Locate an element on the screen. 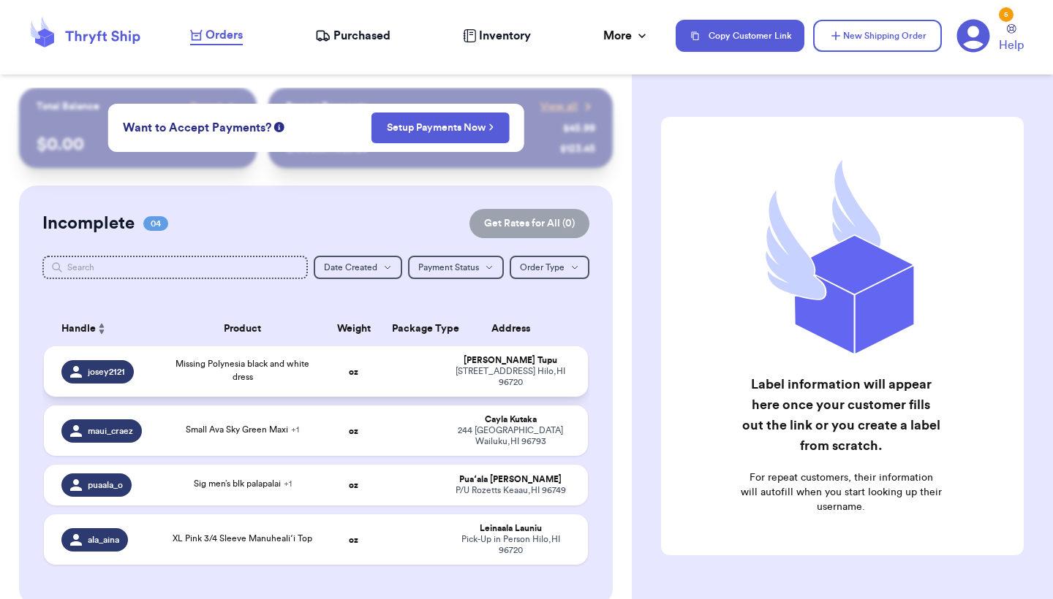 The height and width of the screenshot is (599, 1053). p: $ 0.00 is located at coordinates (137, 145).